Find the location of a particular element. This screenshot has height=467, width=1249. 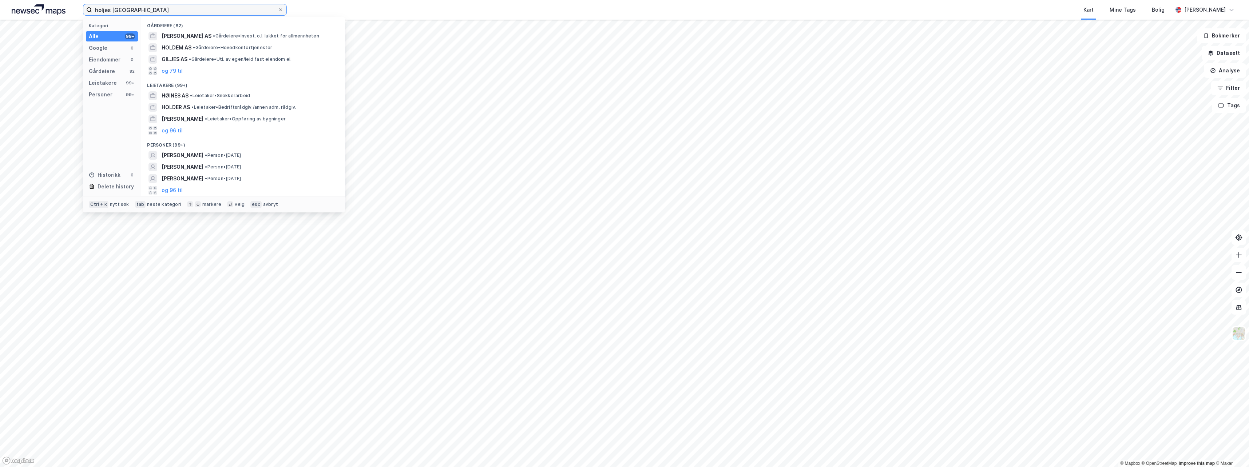

div: Eiendommer is located at coordinates (104, 60).